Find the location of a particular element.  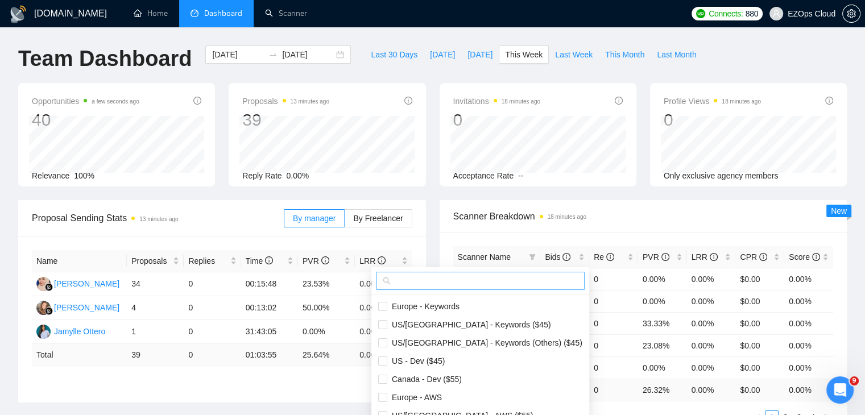

span: Proposal Sending Stats is located at coordinates (157, 218).